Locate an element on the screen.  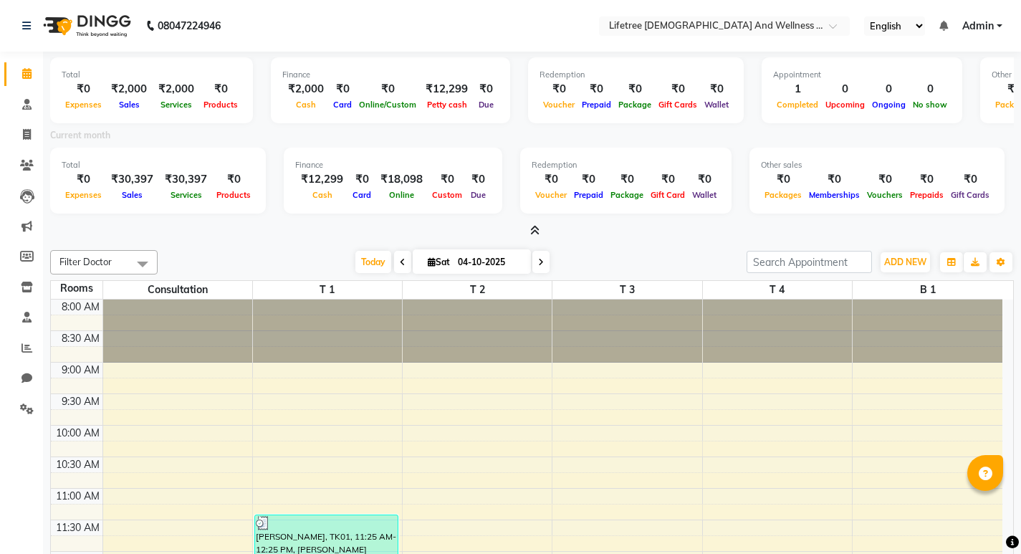
div: 8:30 AM is located at coordinates (80, 338).